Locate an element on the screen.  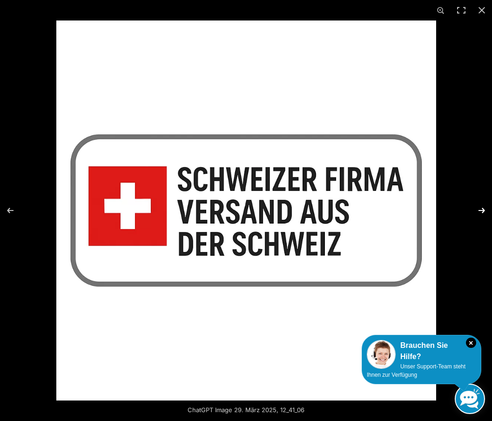
i: Schließen is located at coordinates (471, 343).